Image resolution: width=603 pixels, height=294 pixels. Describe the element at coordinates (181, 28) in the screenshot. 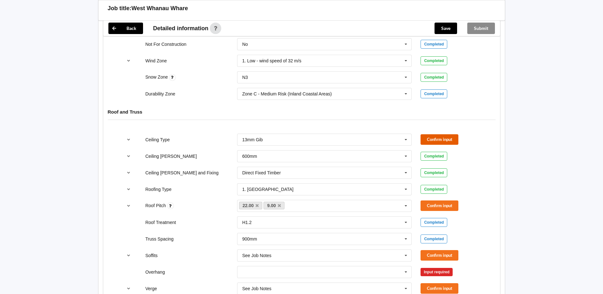

I see `span: Detailed information` at that location.